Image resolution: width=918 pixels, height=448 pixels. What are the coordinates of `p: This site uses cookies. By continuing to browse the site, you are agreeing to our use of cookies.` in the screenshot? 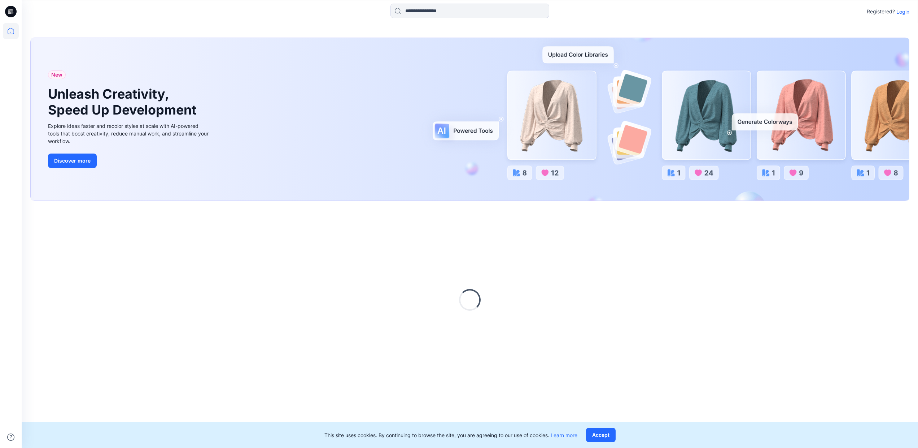 It's located at (451, 435).